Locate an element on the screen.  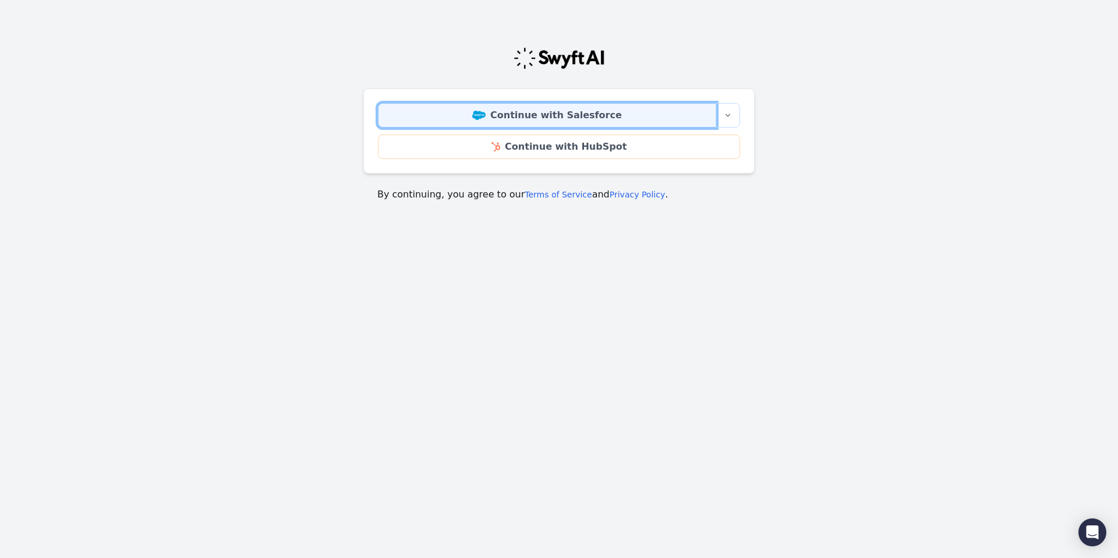
a: Continue with Salesforce is located at coordinates (547, 115).